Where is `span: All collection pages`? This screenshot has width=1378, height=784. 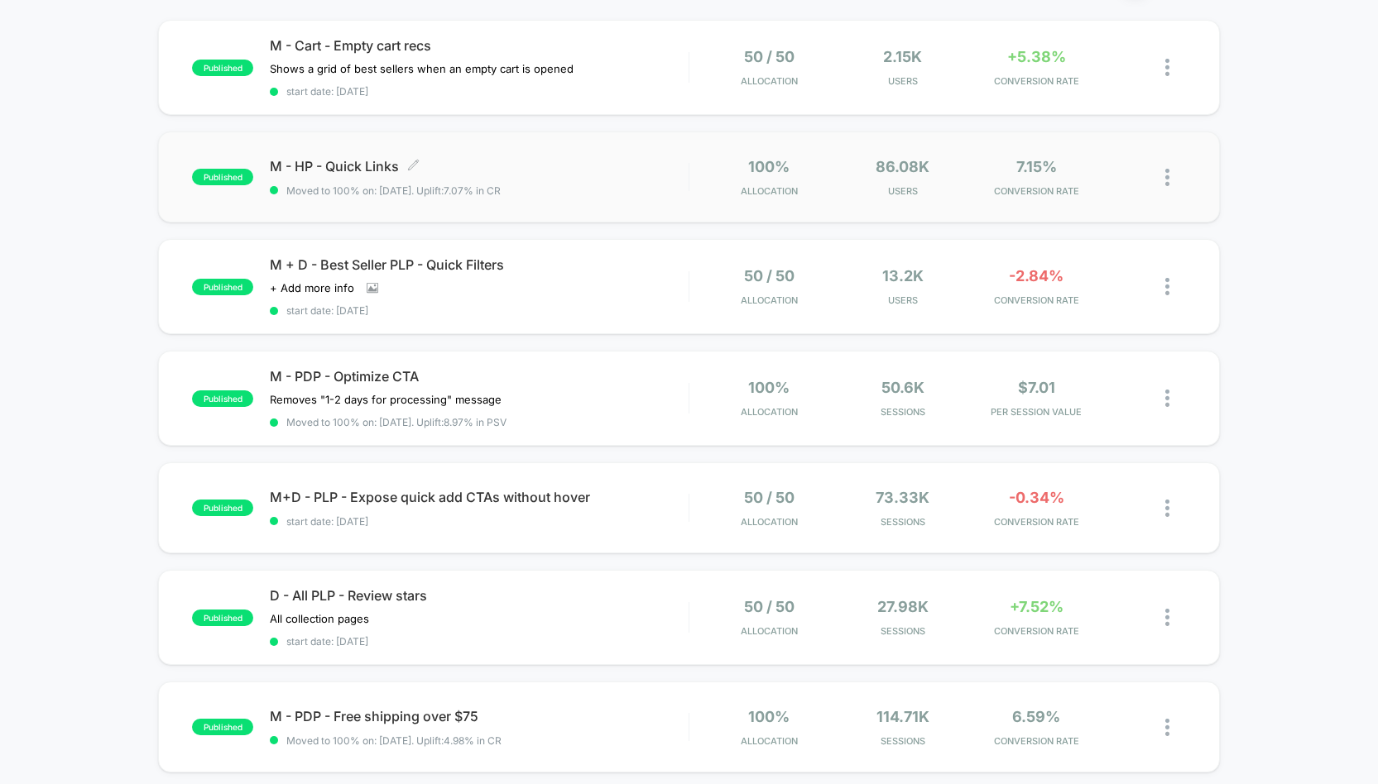
span: All collection pages is located at coordinates (319, 619).